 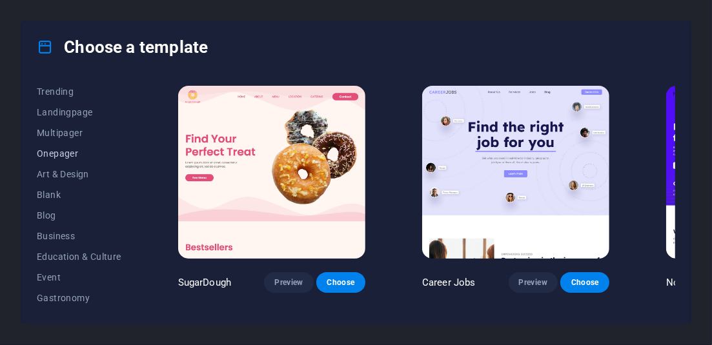 What do you see at coordinates (79, 174) in the screenshot?
I see `button: Art & Design` at bounding box center [79, 174].